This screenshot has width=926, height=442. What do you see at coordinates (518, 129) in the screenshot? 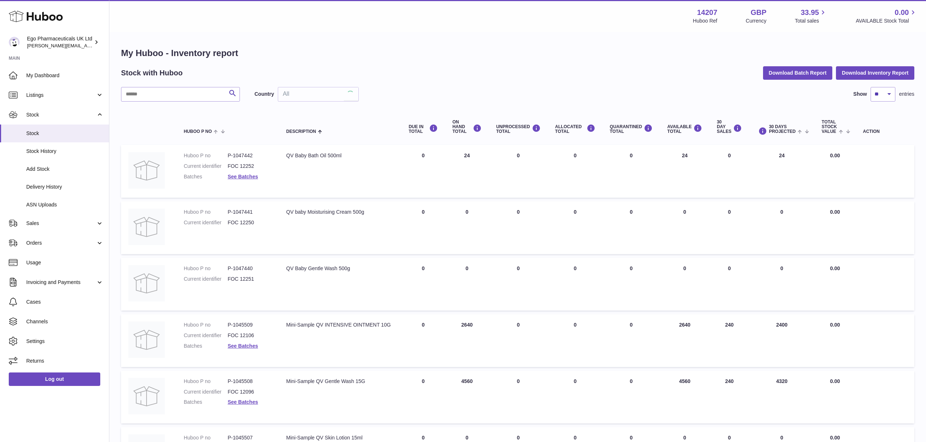
I see `div: UNPROCESSED Total` at bounding box center [518, 129].